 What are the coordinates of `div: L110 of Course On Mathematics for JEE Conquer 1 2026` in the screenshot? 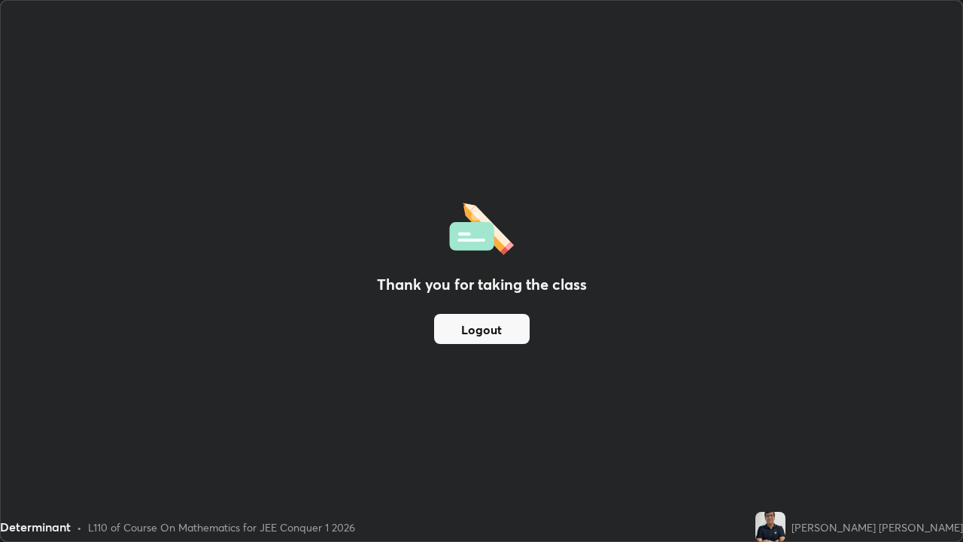 It's located at (221, 527).